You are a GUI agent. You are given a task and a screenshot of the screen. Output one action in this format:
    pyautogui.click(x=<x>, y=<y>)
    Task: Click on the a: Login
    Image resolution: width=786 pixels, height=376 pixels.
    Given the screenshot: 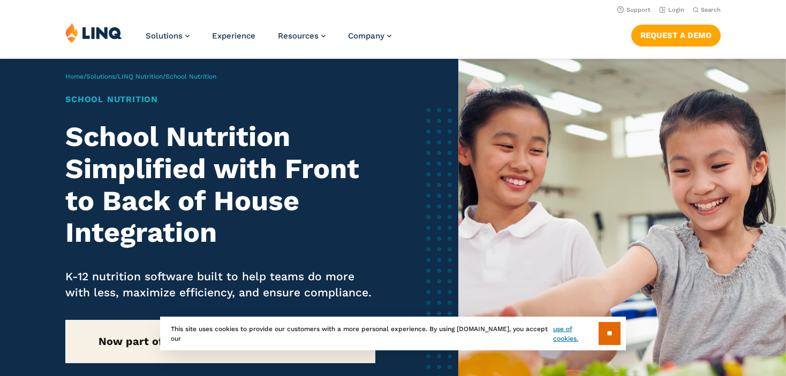 What is the action you would take?
    pyautogui.click(x=671, y=10)
    